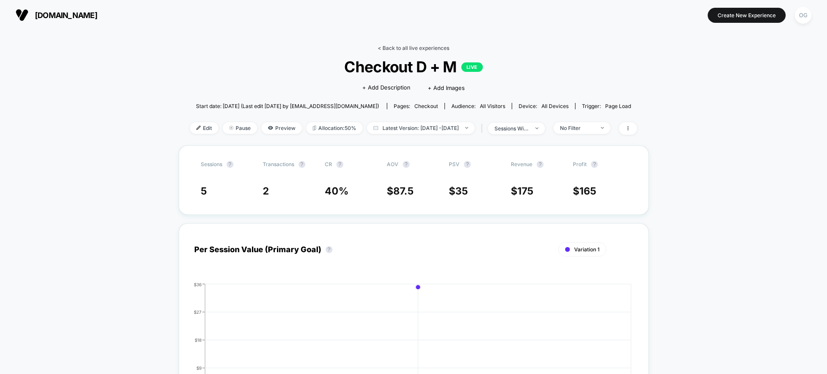 The height and width of the screenshot is (374, 827). I want to click on span: 175, so click(525, 191).